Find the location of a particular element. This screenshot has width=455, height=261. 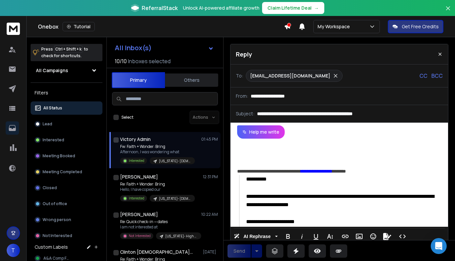

p: Hello, I have copied our is located at coordinates (157, 190).